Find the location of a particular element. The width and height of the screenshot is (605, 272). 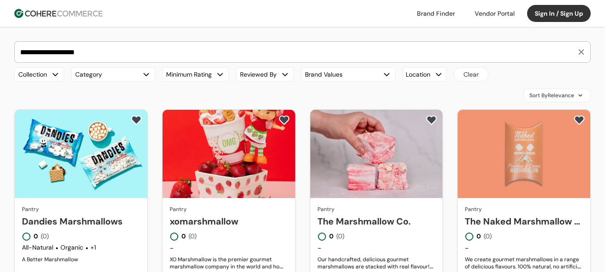

a: The Naked Marshmallow Co is located at coordinates (524, 221).